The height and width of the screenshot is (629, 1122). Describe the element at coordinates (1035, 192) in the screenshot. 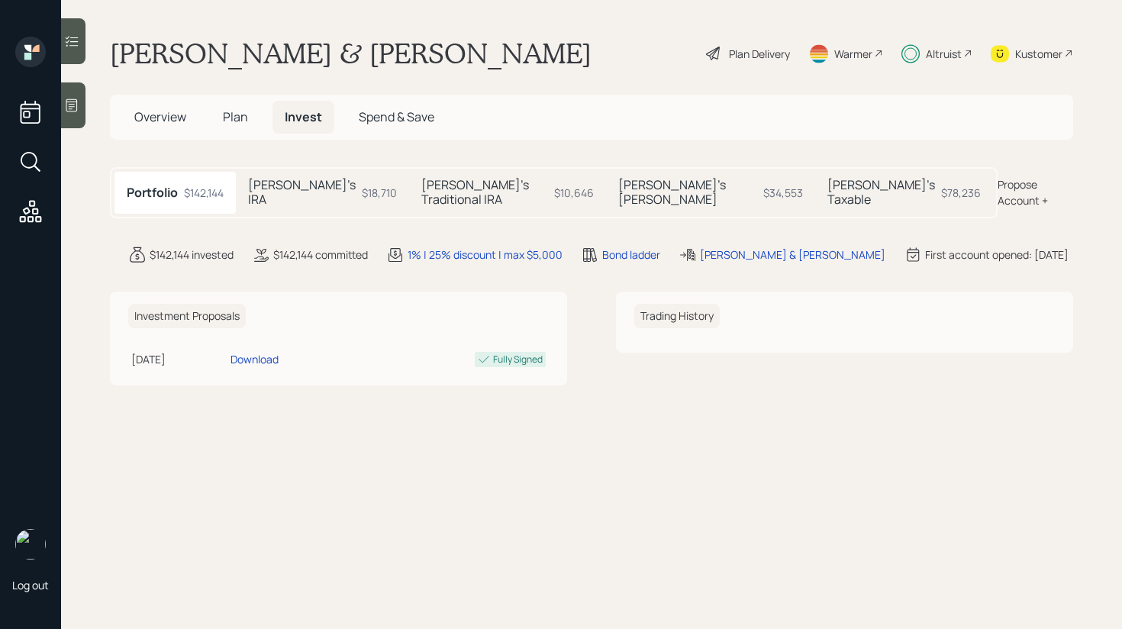

I see `div: Propose Account +` at that location.